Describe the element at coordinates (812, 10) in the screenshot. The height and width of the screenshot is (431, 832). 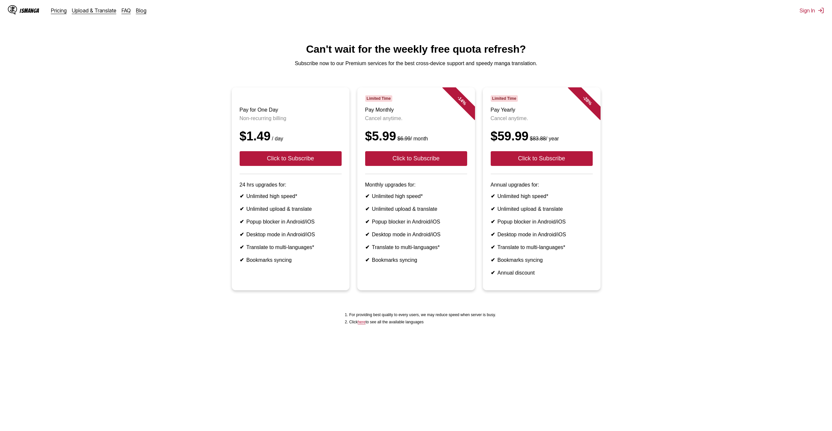
I see `button: Sign In` at that location.